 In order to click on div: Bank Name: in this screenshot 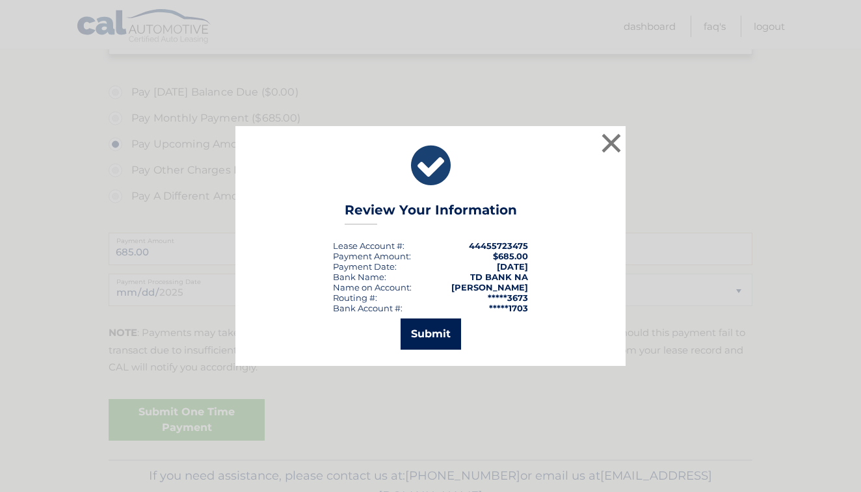, I will do `click(360, 277)`.